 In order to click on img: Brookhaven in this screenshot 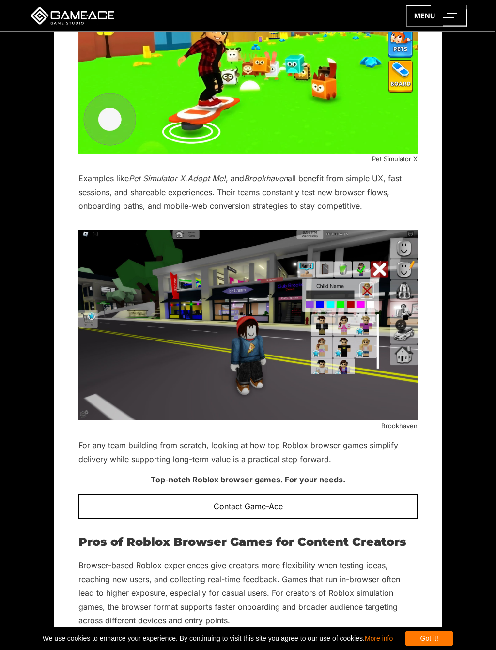, I will do `click(247, 325)`.